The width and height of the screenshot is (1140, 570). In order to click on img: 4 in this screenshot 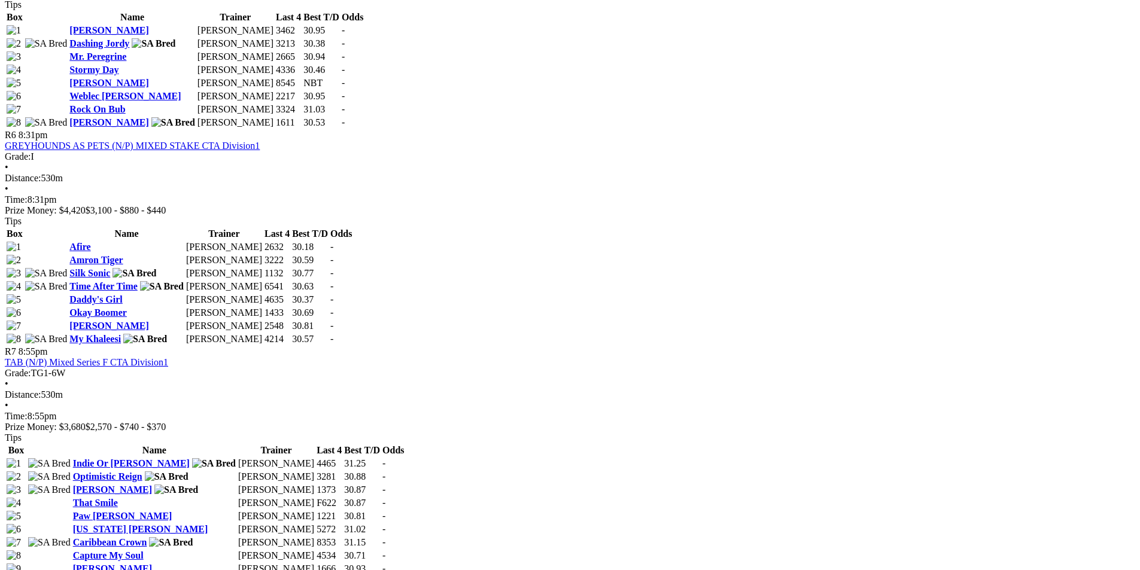, I will do `click(14, 287)`.